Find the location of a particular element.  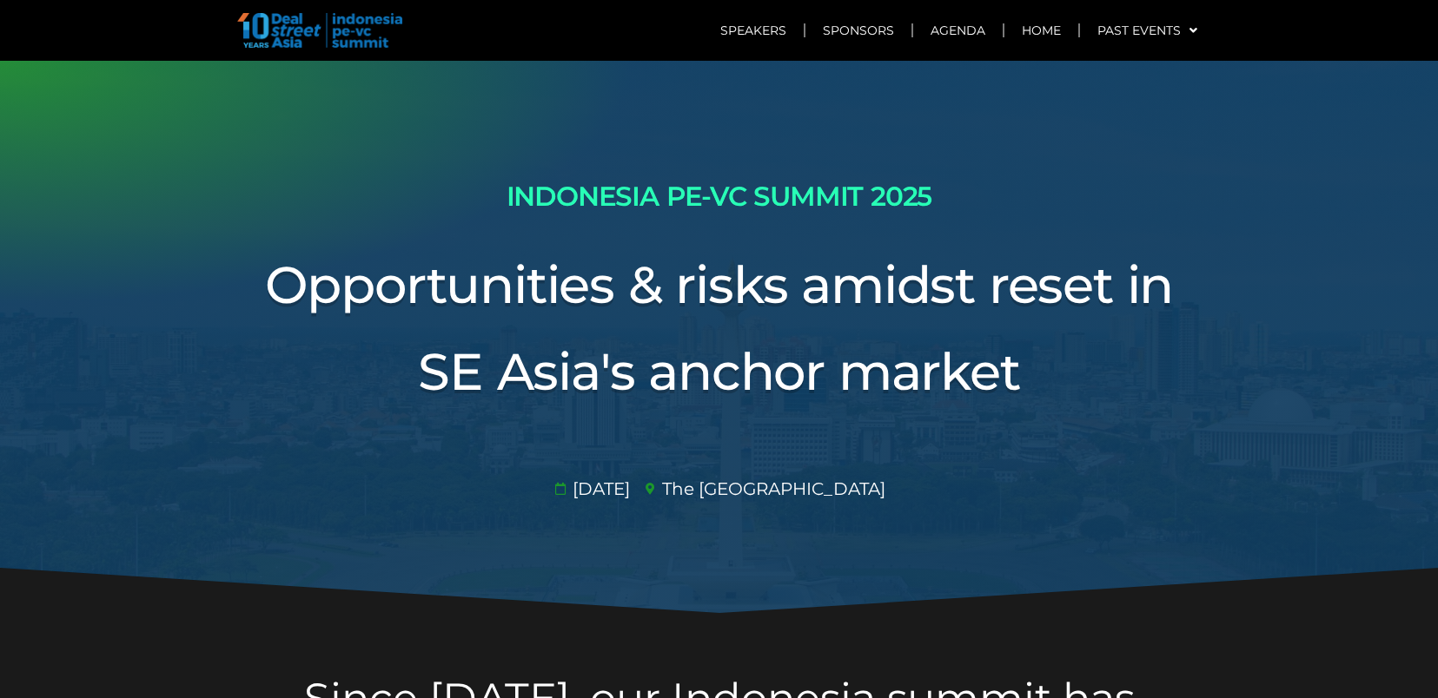

a: Speakers is located at coordinates (753, 30).